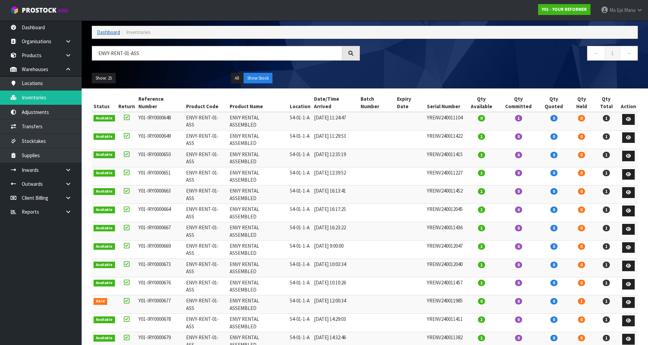 This screenshot has height=345, width=648. What do you see at coordinates (606, 103) in the screenshot?
I see `th: Qty Total` at bounding box center [606, 103].